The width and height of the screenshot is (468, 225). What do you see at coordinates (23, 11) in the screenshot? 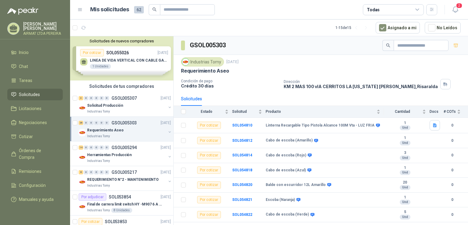
I see `img: Logo peakr` at bounding box center [23, 11].